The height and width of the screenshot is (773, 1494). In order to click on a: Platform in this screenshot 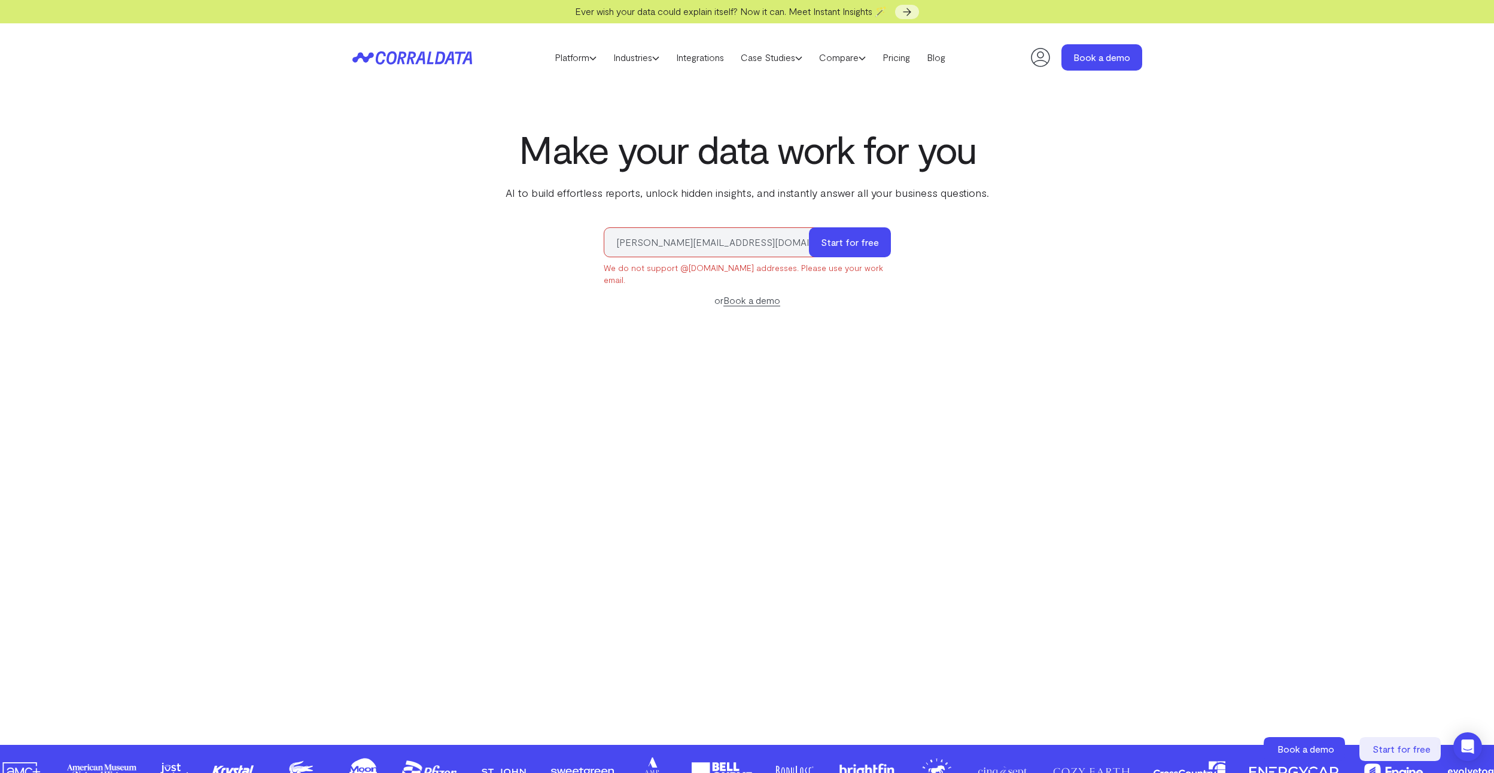, I will do `click(576, 57)`.